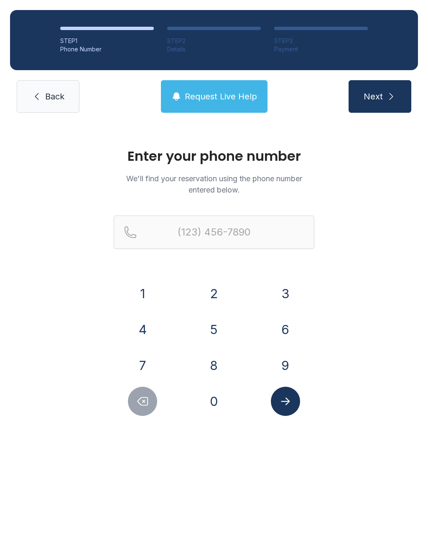 The height and width of the screenshot is (550, 428). Describe the element at coordinates (214, 232) in the screenshot. I see `input: Reservation phone number` at that location.